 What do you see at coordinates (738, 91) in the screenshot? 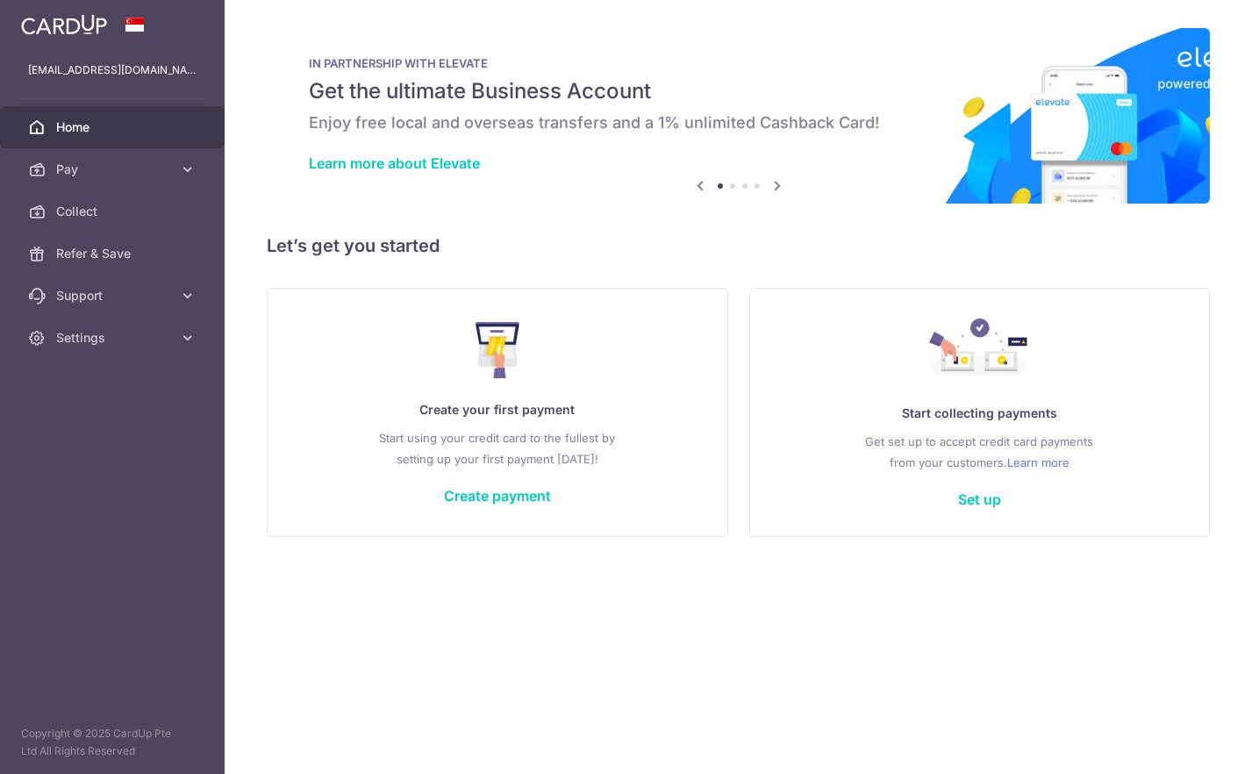
I see `h5: Get the ultimate Business Account` at bounding box center [738, 91].